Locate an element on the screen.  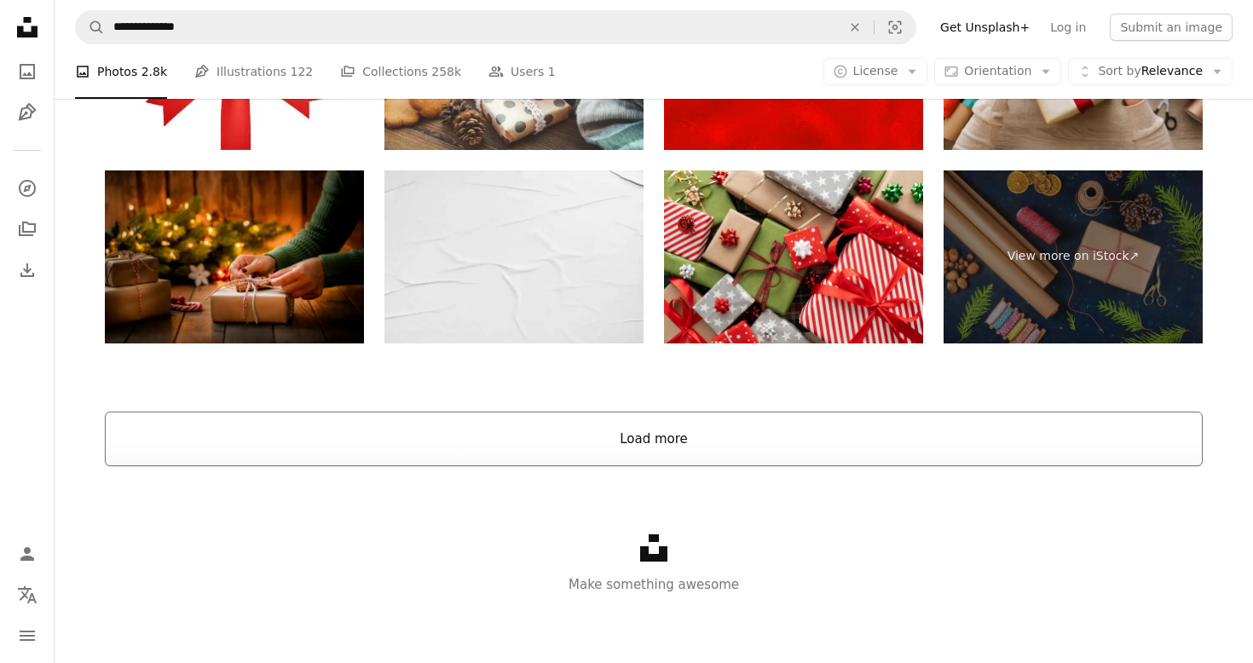
a: Users 1 is located at coordinates (522, 72).